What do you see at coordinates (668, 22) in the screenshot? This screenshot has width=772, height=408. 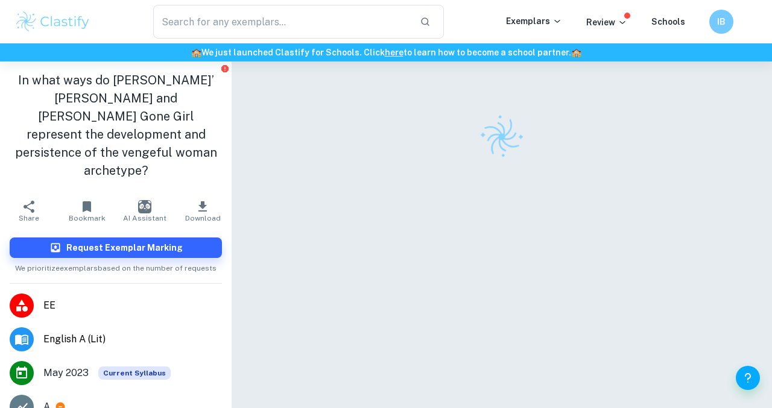 I see `a: Schools` at bounding box center [668, 22].